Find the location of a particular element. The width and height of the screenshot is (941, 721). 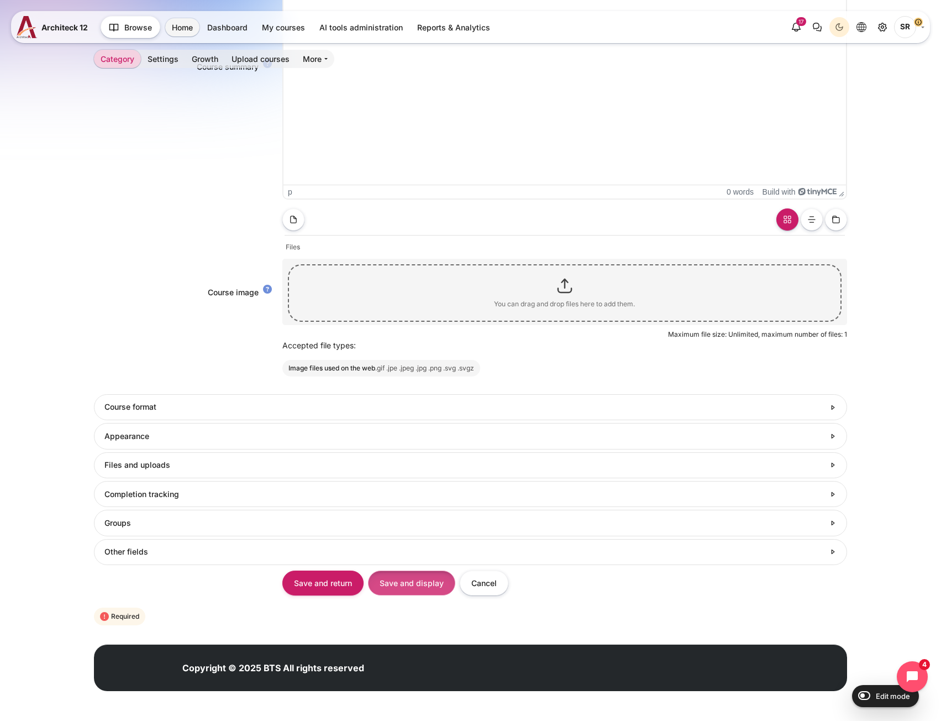

button: Browse is located at coordinates (130, 27).